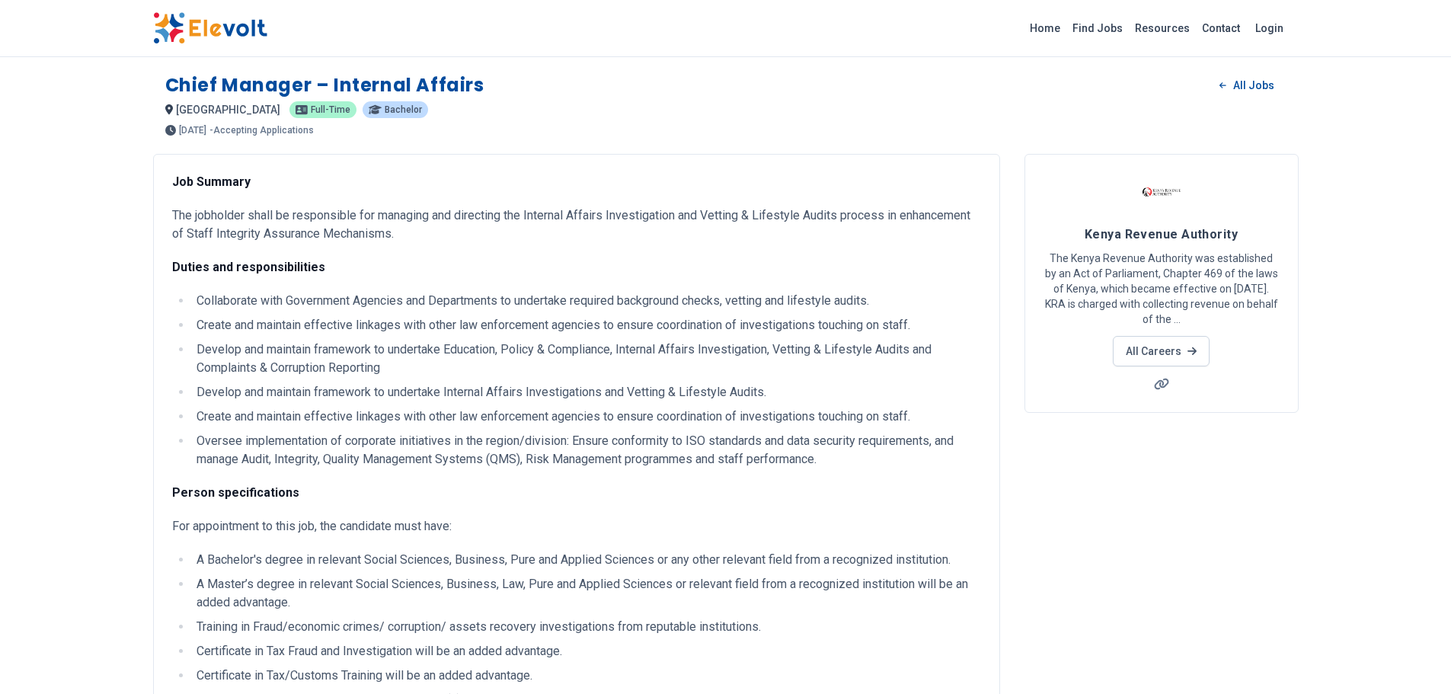  I want to click on a: Find Jobs, so click(1097, 28).